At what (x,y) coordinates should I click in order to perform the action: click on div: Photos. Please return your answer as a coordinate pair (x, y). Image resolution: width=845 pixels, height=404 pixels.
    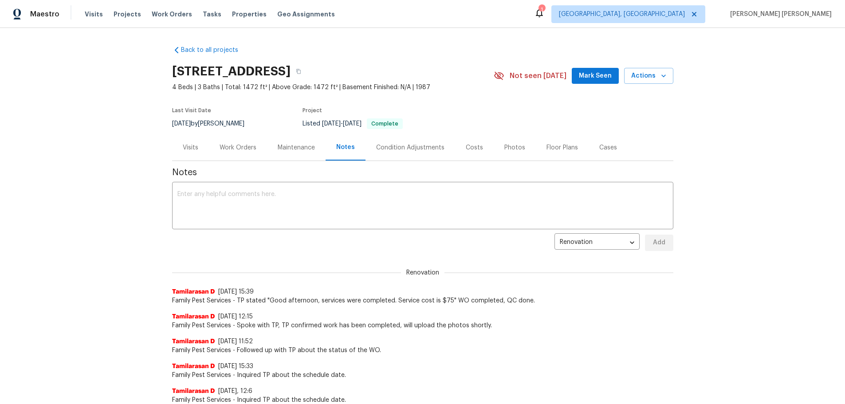
    Looking at the image, I should click on (514, 148).